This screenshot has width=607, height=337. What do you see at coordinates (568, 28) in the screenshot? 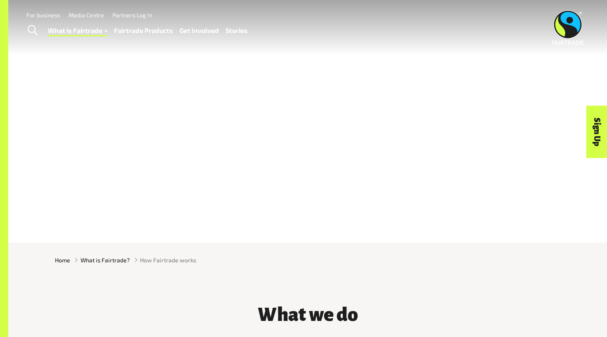
I see `img: Fairtrade Australia New Zealand logo` at bounding box center [568, 28].